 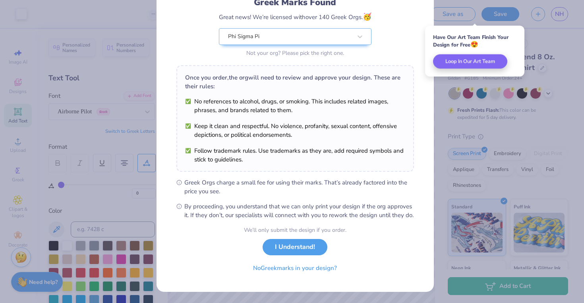 What do you see at coordinates (299, 187) in the screenshot?
I see `span: Greek Orgs charge a small fee for using their marks. That’s already factored into the price you see.` at bounding box center [299, 187].